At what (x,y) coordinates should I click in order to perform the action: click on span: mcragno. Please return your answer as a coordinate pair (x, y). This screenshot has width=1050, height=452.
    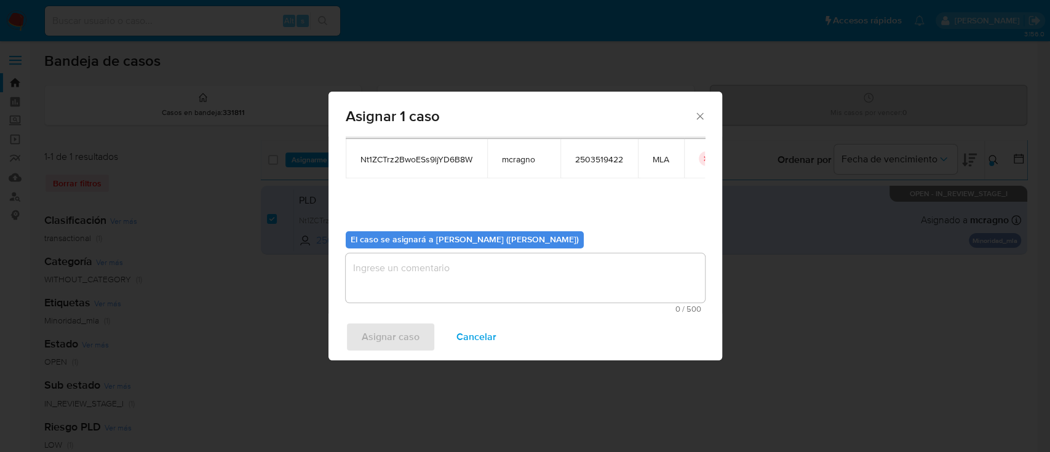
    Looking at the image, I should click on (523, 159).